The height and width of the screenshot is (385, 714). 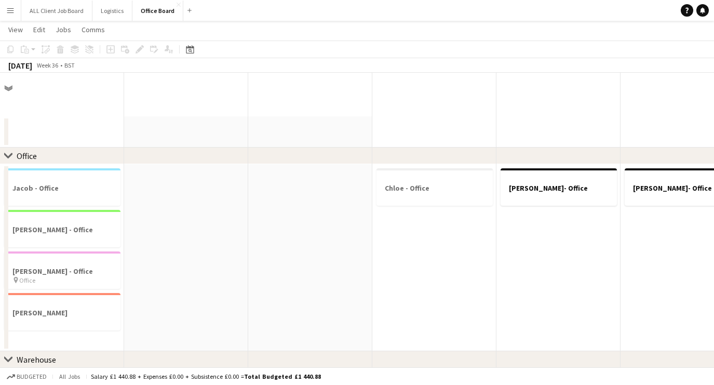 What do you see at coordinates (63, 30) in the screenshot?
I see `a: Jobs` at bounding box center [63, 30].